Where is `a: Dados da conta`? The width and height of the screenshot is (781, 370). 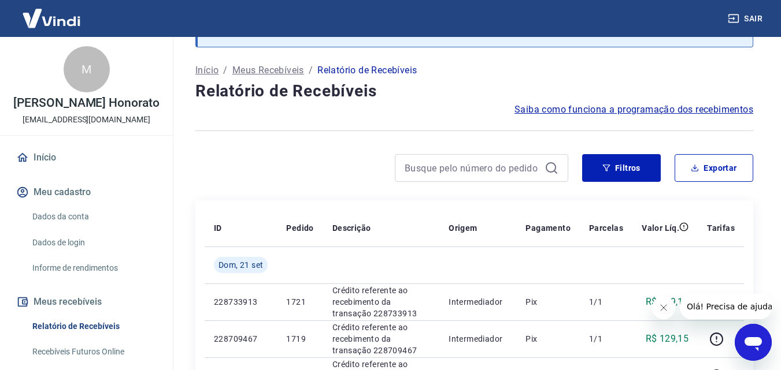 a: Dados da conta is located at coordinates (93, 217).